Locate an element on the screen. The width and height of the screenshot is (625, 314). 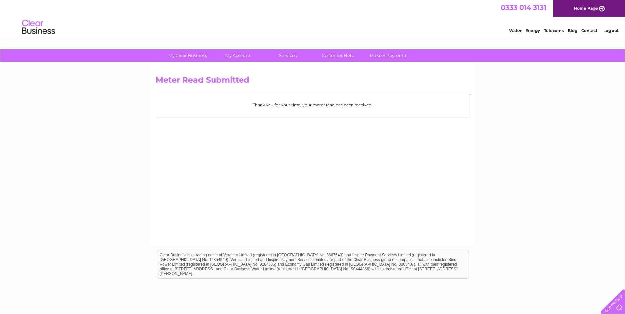
a: Customer Help is located at coordinates (338, 55).